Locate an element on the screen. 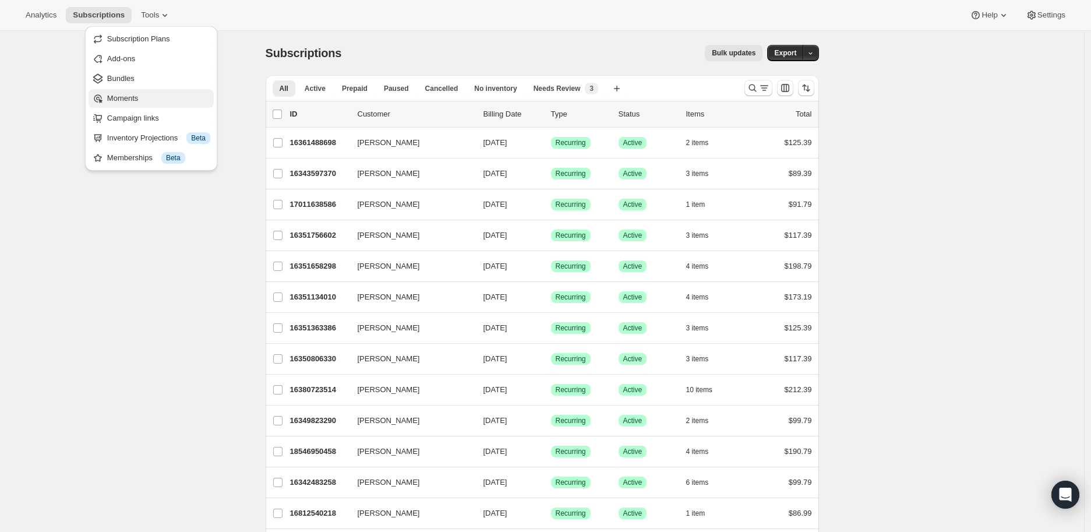  button: Bulk updates is located at coordinates (733, 53).